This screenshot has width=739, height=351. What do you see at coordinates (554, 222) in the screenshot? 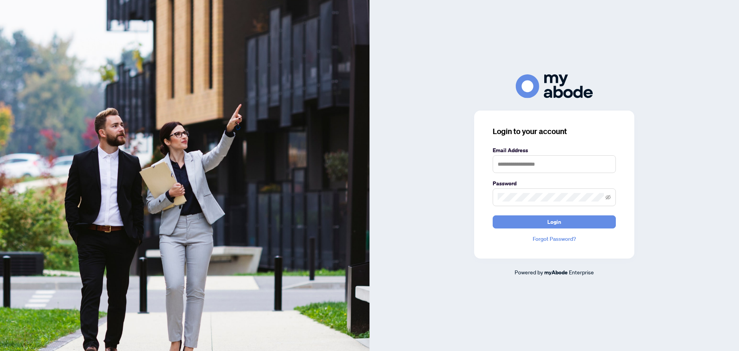
I see `button: Login` at bounding box center [554, 222].